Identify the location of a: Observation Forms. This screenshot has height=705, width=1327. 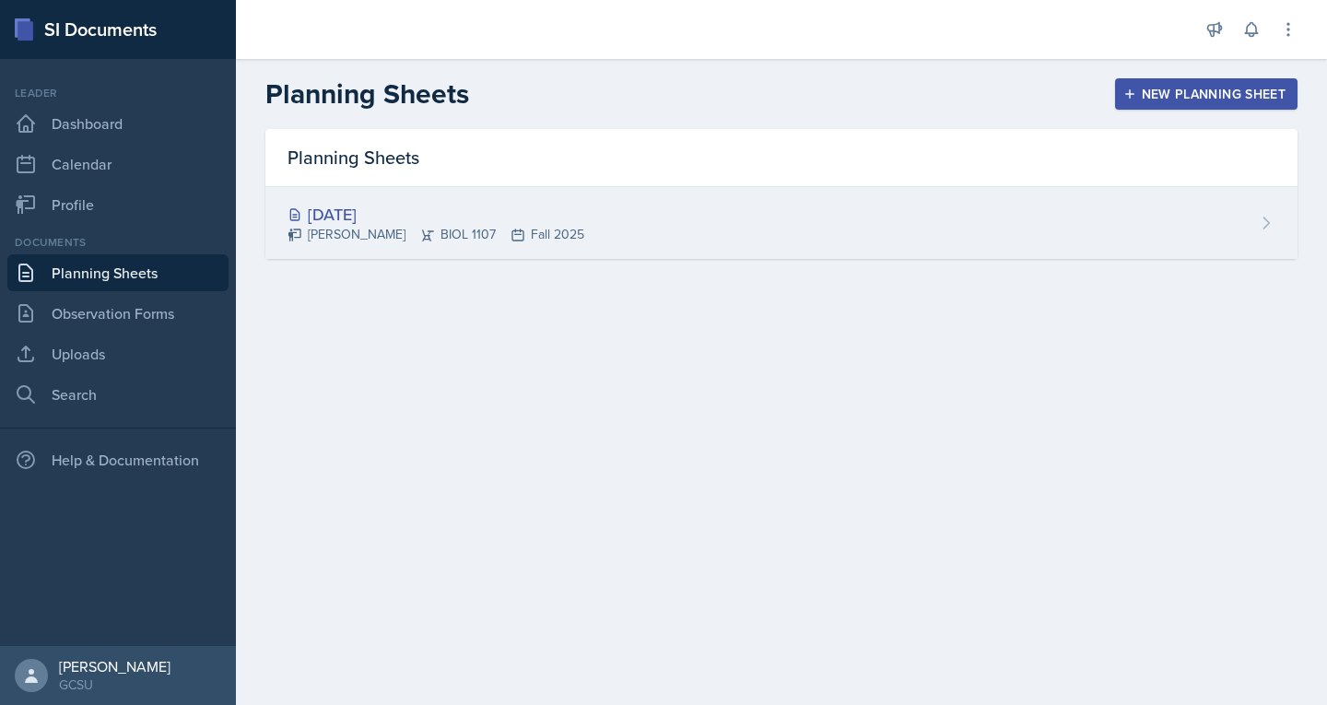
(118, 313).